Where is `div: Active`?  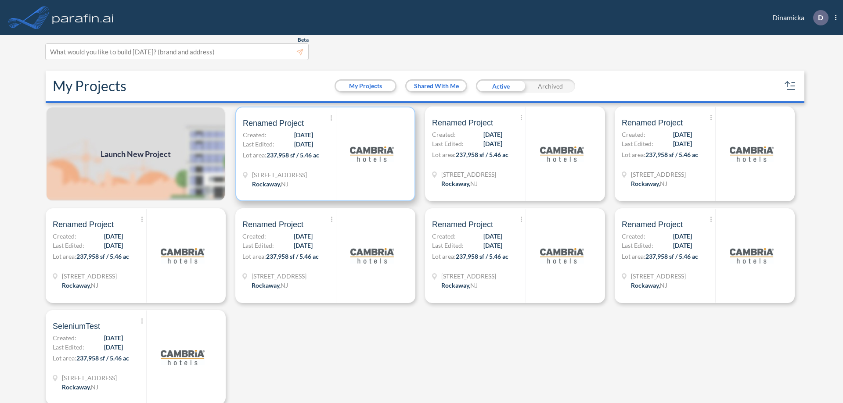
div: Active is located at coordinates (500, 86).